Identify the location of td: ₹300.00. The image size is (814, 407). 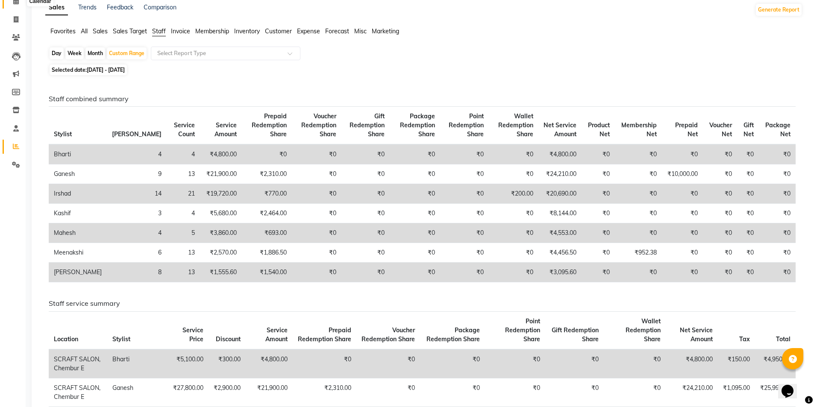
(227, 364).